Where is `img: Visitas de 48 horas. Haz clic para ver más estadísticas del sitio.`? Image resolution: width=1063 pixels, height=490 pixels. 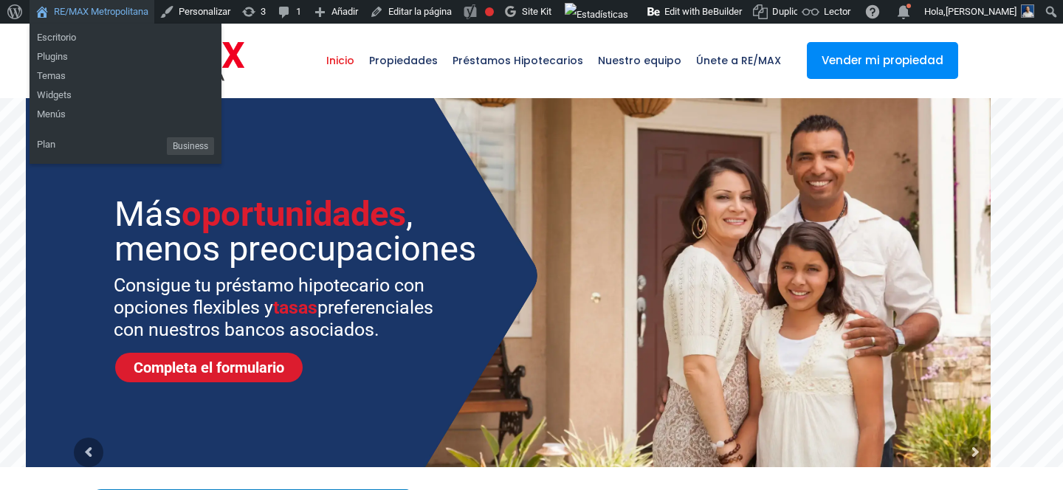 img: Visitas de 48 horas. Haz clic para ver más estadísticas del sitio. is located at coordinates (597, 15).